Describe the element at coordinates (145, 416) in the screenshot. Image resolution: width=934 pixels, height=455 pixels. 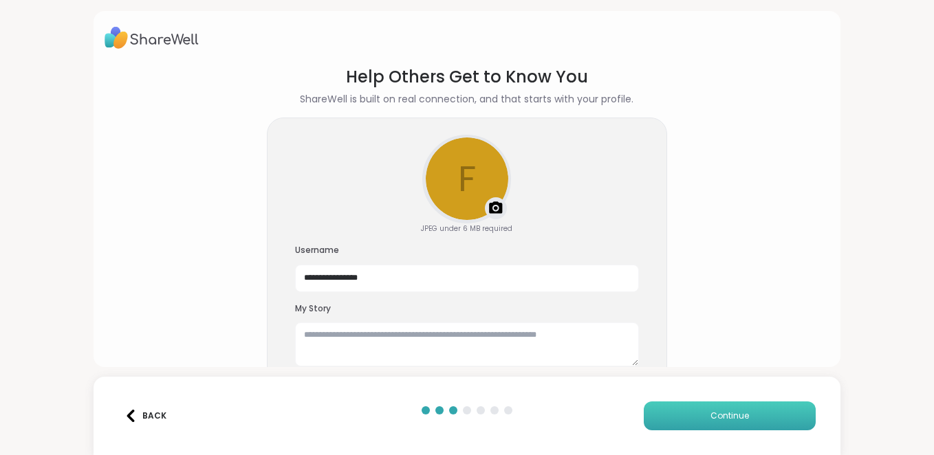
I see `div: Back` at that location.